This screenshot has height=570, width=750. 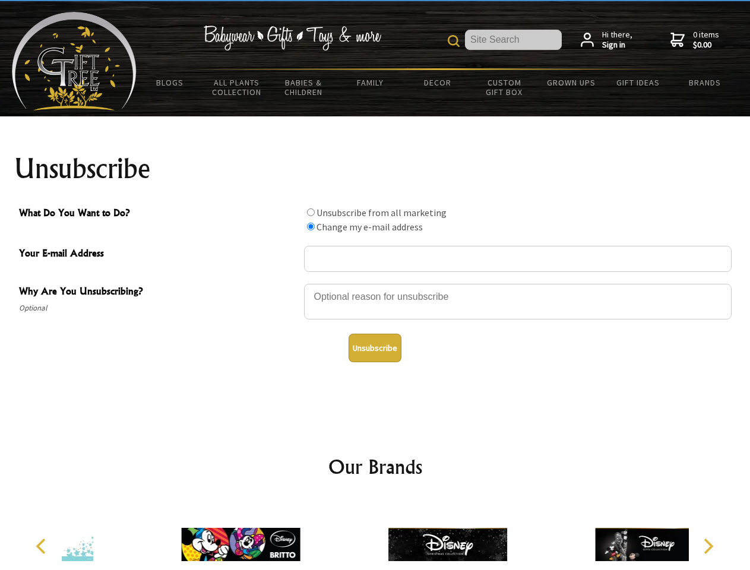 I want to click on label: Change my e-mail address, so click(x=369, y=227).